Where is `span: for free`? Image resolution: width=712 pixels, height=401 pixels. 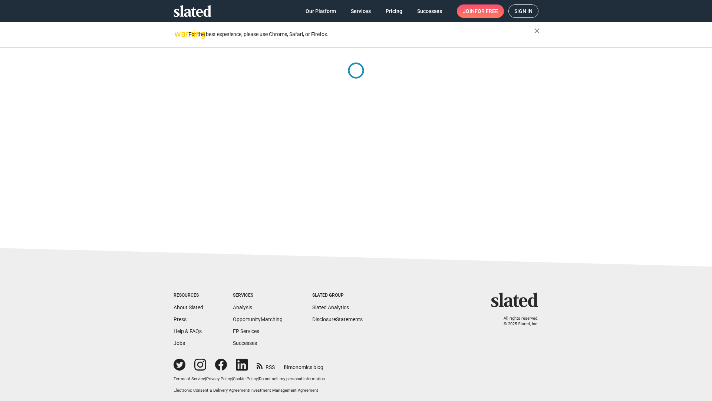
span: for free is located at coordinates (486, 11).